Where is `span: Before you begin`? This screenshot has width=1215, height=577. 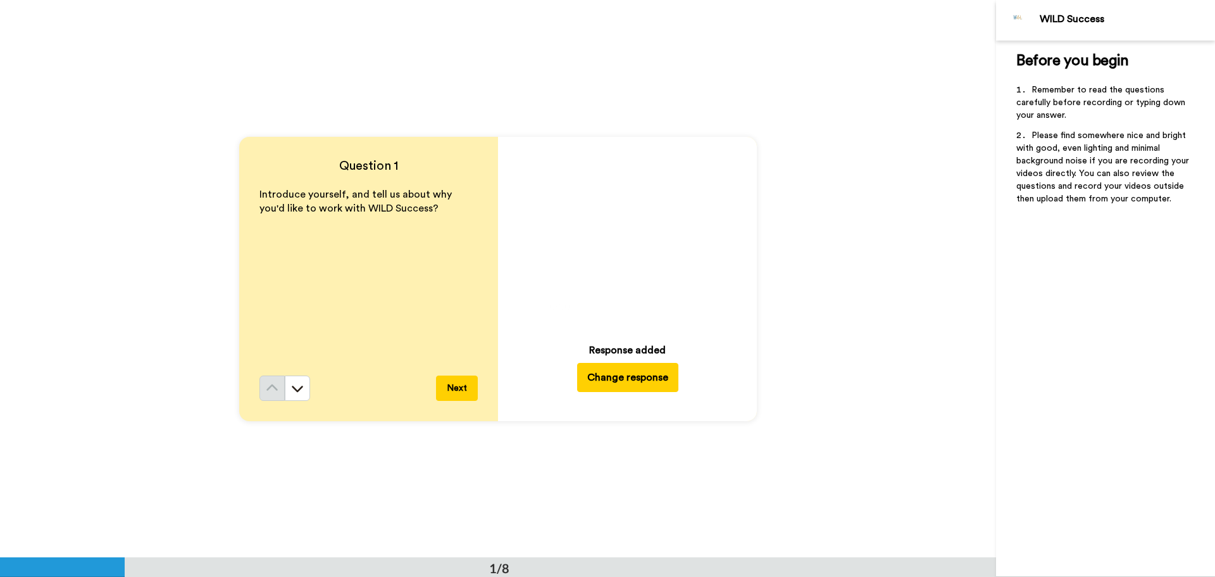
span: Before you begin is located at coordinates (1072, 61).